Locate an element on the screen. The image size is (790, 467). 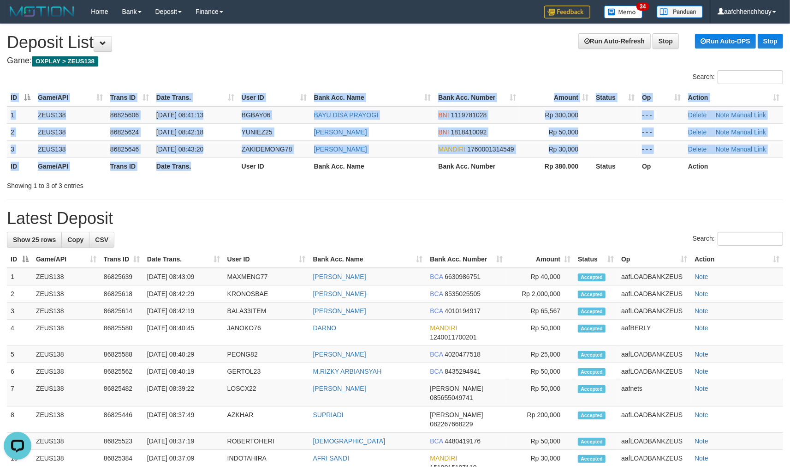
span: Copy 8535025505 to clipboard is located at coordinates (463, 293).